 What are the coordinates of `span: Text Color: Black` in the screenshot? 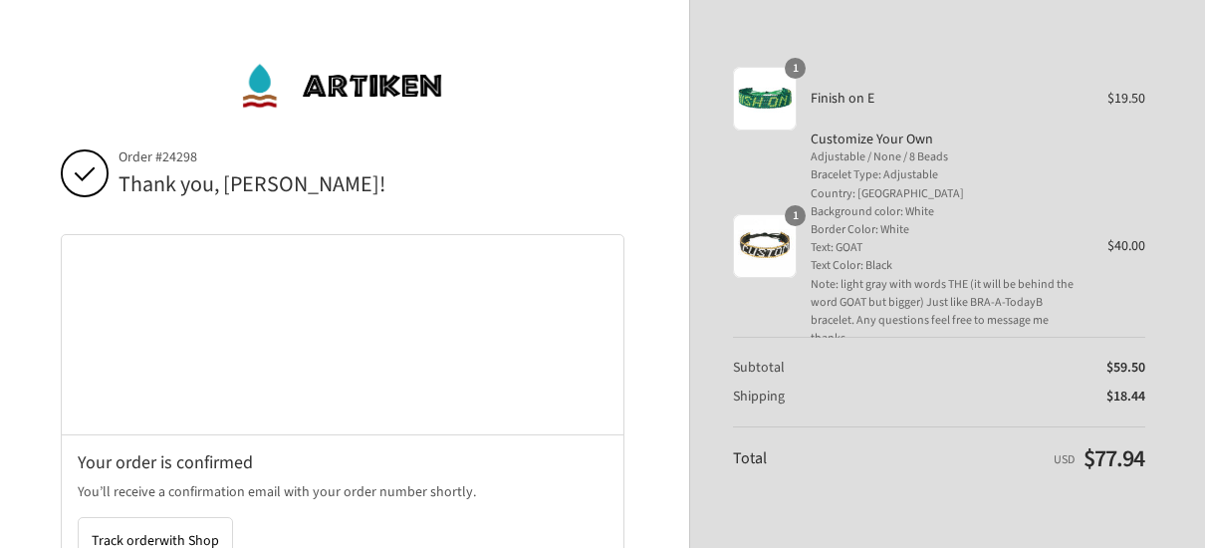 It's located at (944, 266).